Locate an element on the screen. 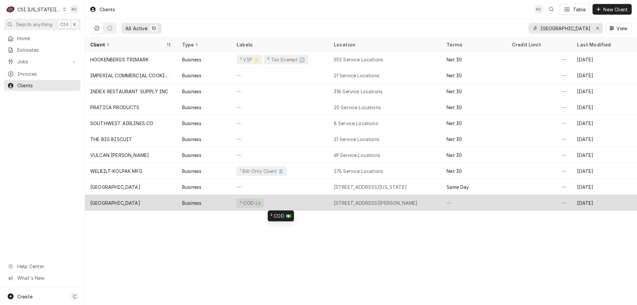 The width and height of the screenshot is (637, 305). div: C is located at coordinates (11, 9).